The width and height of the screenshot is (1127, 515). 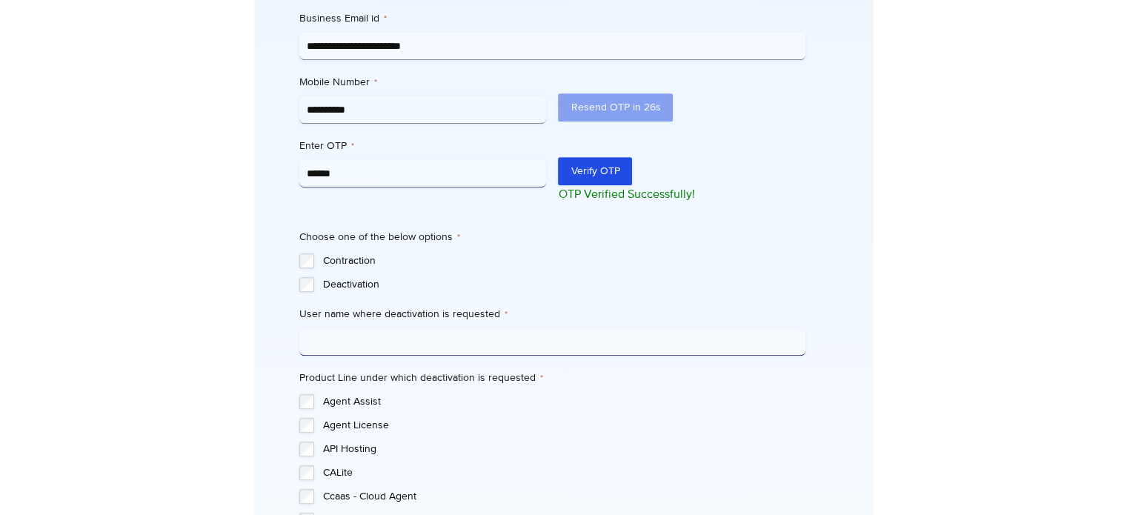 I want to click on label: Ccaas - Cloud Agent, so click(x=564, y=497).